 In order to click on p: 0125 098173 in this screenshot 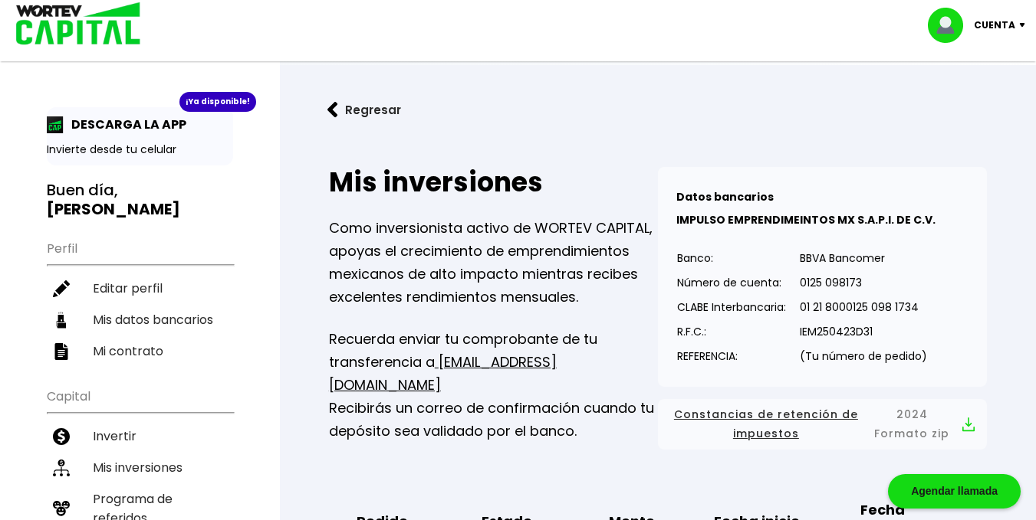, I will do `click(863, 283)`.